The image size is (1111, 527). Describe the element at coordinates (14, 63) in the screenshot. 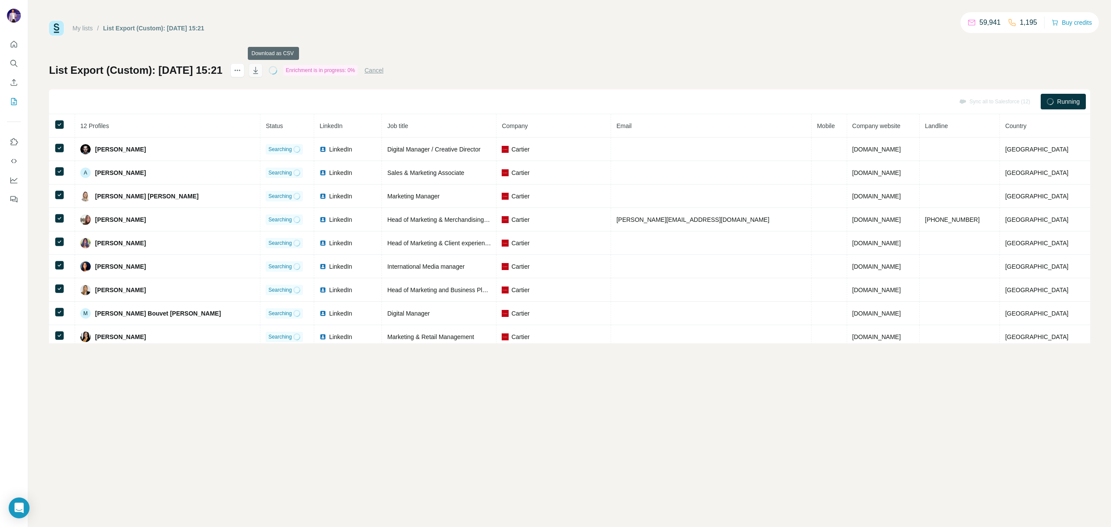

I see `button: Search` at that location.